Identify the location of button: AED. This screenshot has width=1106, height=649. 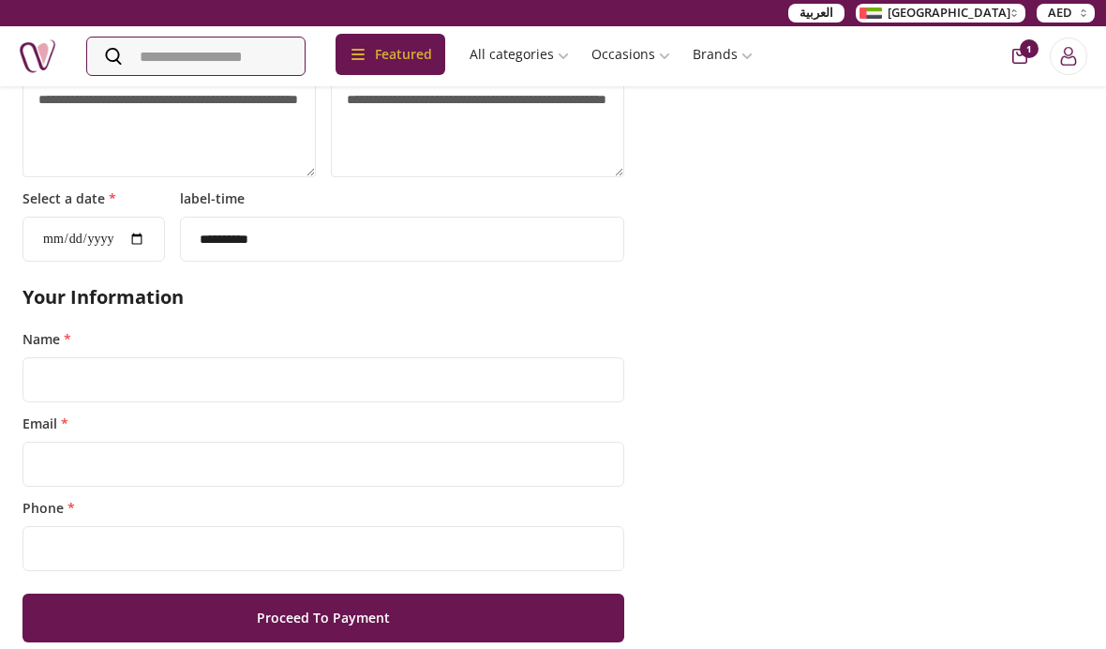
(1066, 13).